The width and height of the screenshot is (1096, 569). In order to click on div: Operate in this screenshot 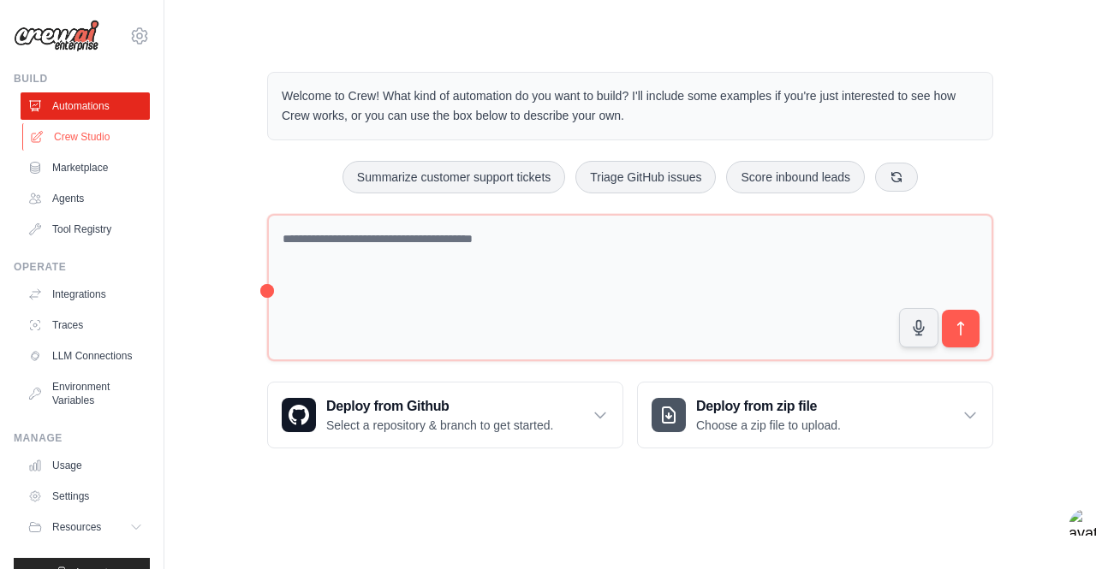, I will do `click(81, 267)`.